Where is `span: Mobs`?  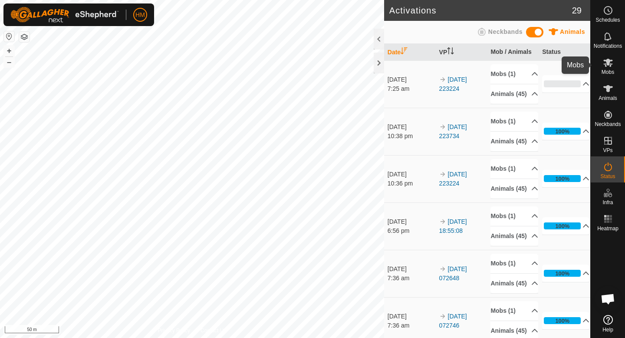
span: Mobs is located at coordinates (608, 72).